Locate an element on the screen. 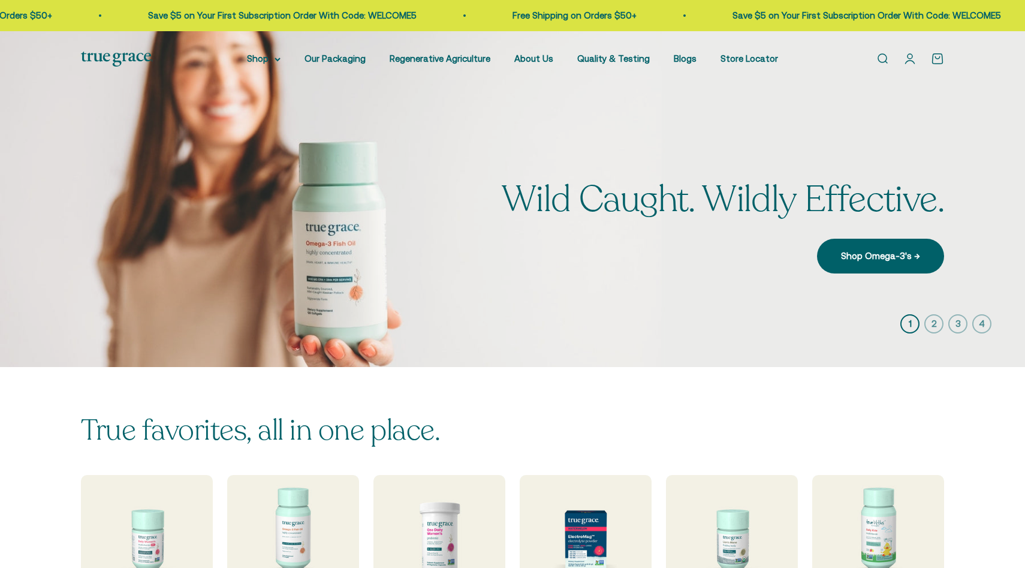 The image size is (1025, 568). a: About Us is located at coordinates (533, 58).